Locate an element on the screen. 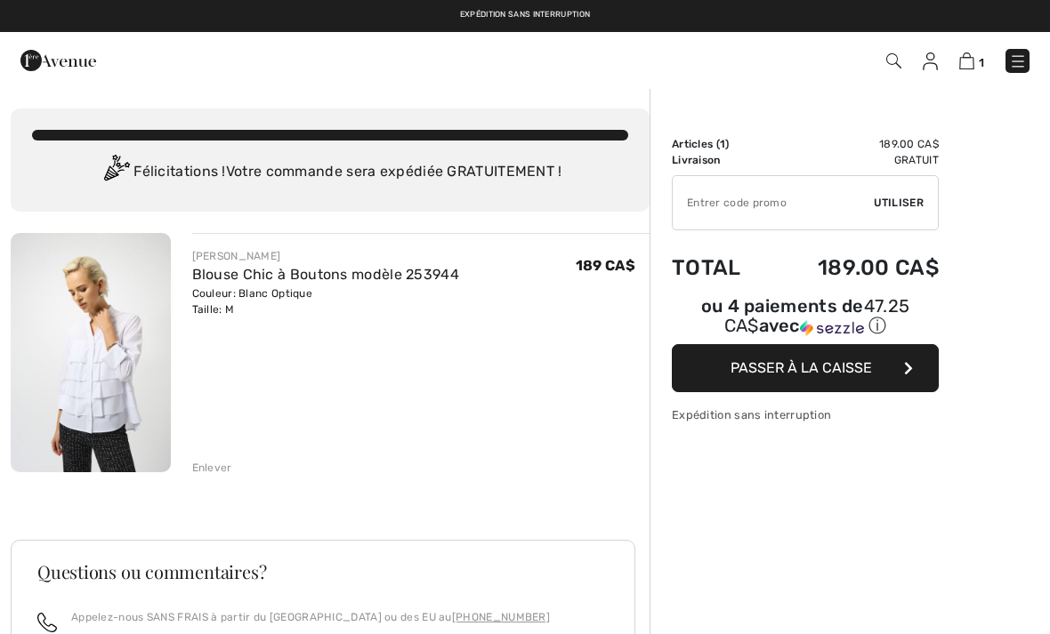 The image size is (1050, 634). a: 1 is located at coordinates (972, 61).